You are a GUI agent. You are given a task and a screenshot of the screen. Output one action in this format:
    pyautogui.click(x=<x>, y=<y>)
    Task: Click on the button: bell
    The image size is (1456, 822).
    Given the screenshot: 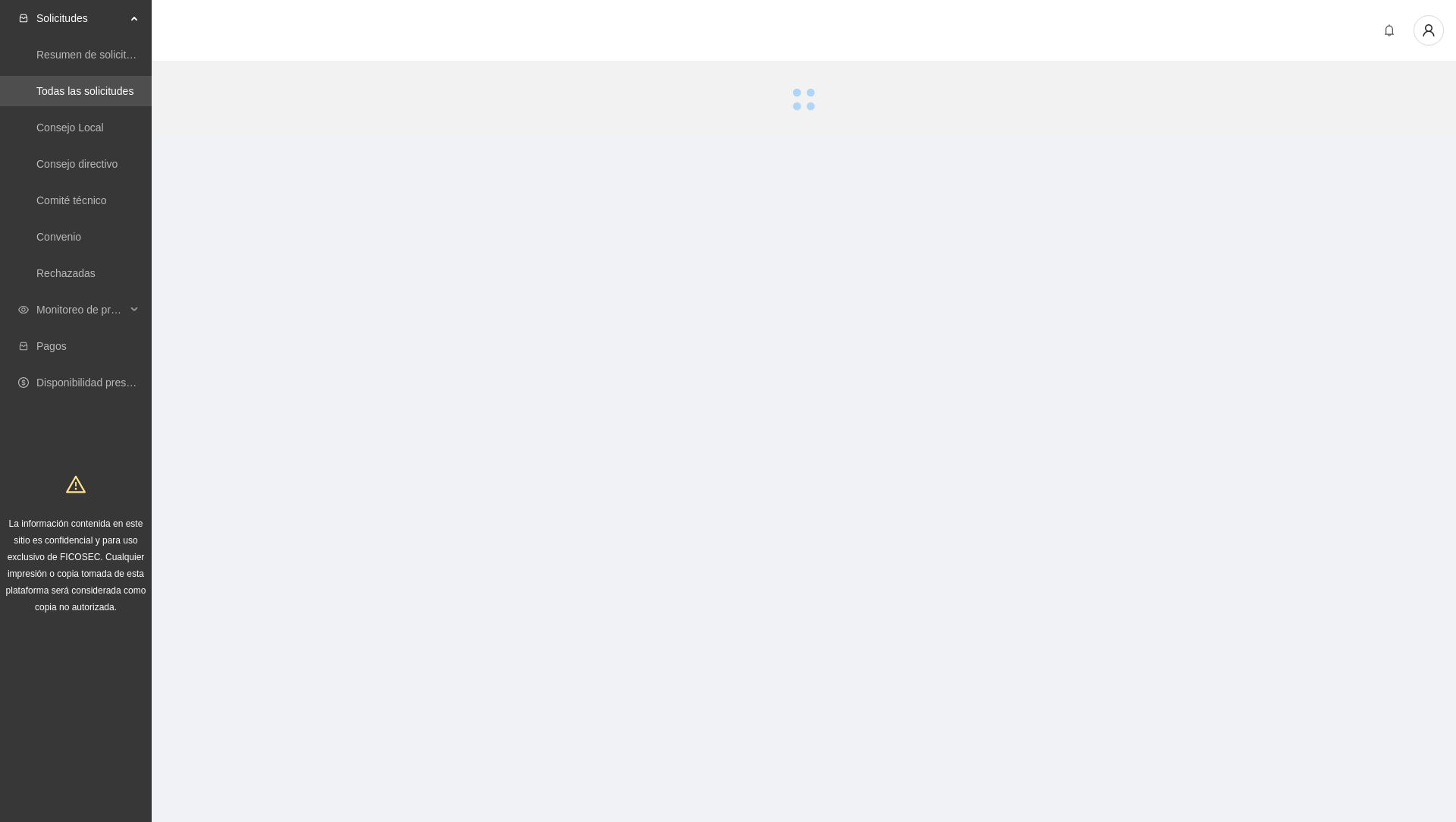 What is the action you would take?
    pyautogui.click(x=1390, y=31)
    